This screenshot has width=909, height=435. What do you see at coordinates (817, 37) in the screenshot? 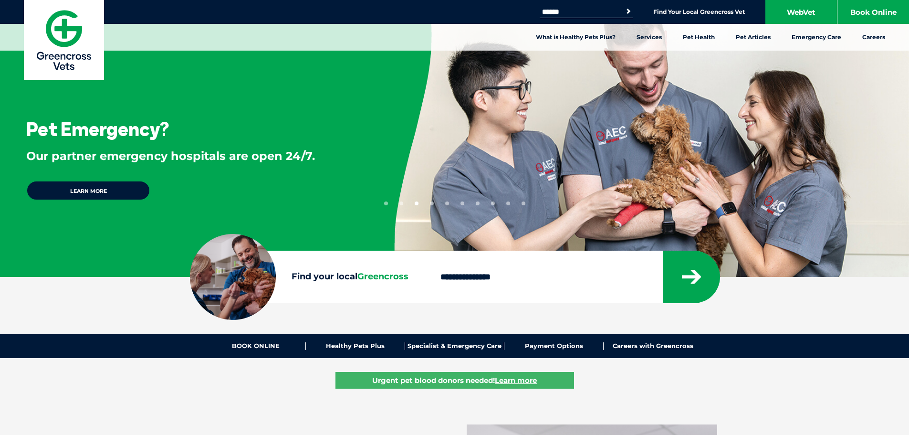
I see `a: Emergency Care` at bounding box center [817, 37].